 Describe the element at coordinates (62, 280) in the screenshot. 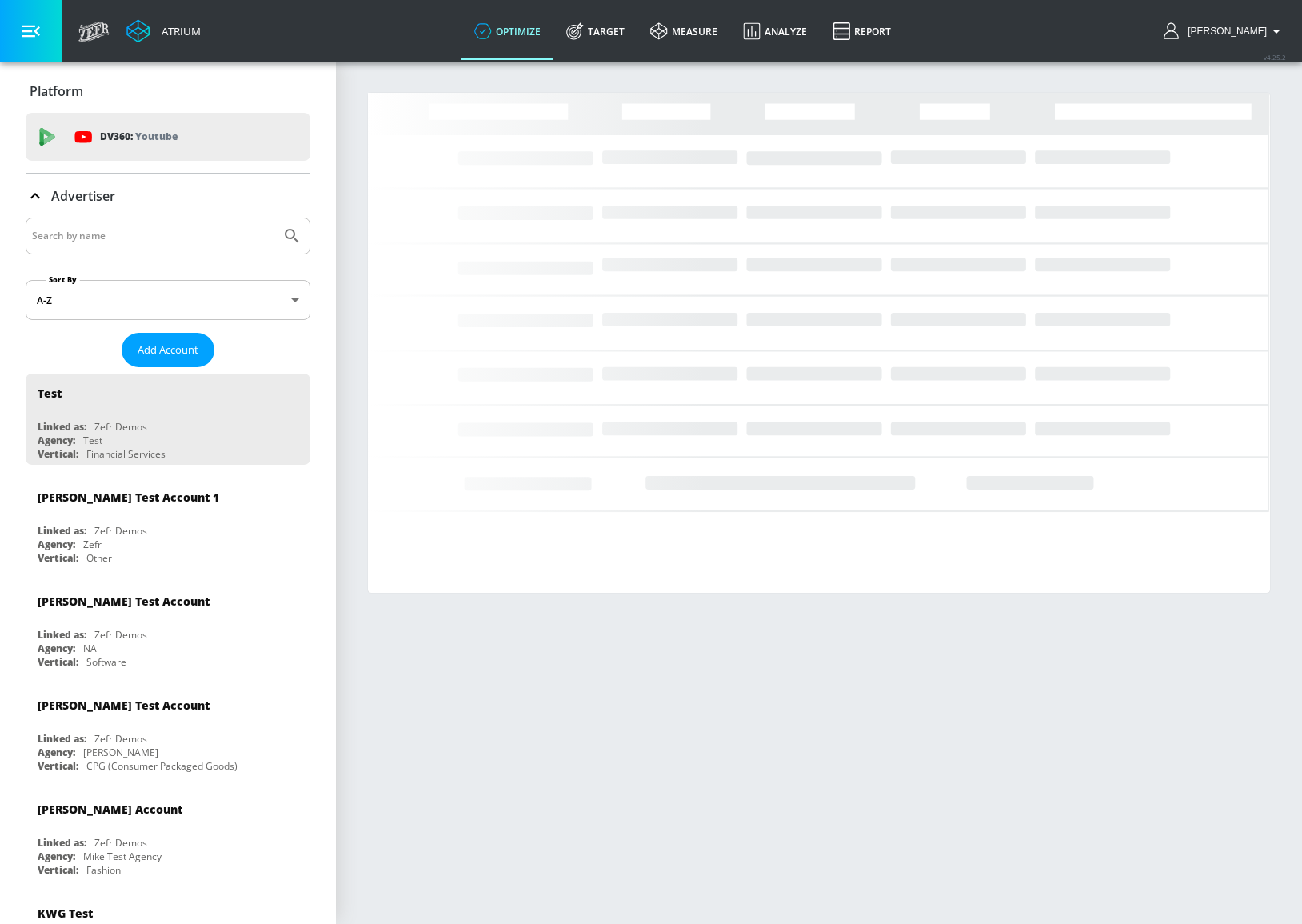

I see `label: Sort By` at that location.